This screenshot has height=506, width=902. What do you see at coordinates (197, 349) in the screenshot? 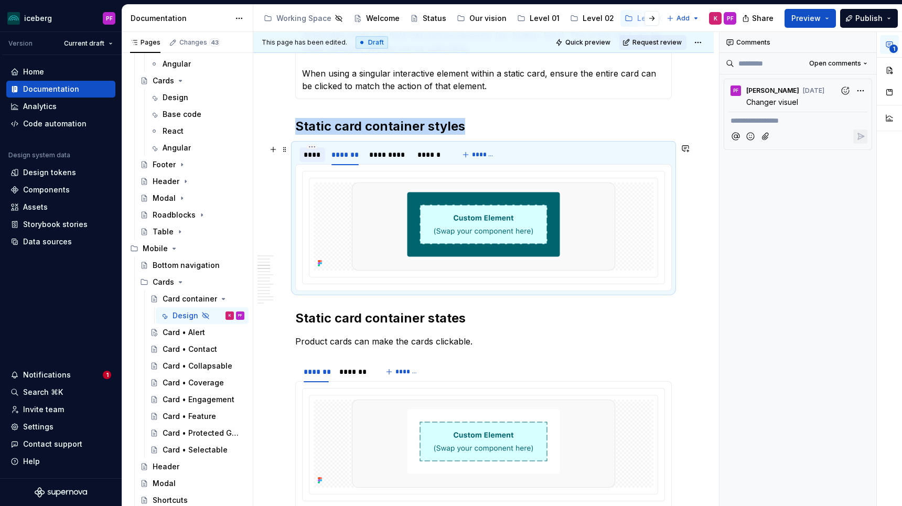
I see `a: Card • Contact` at bounding box center [197, 349].